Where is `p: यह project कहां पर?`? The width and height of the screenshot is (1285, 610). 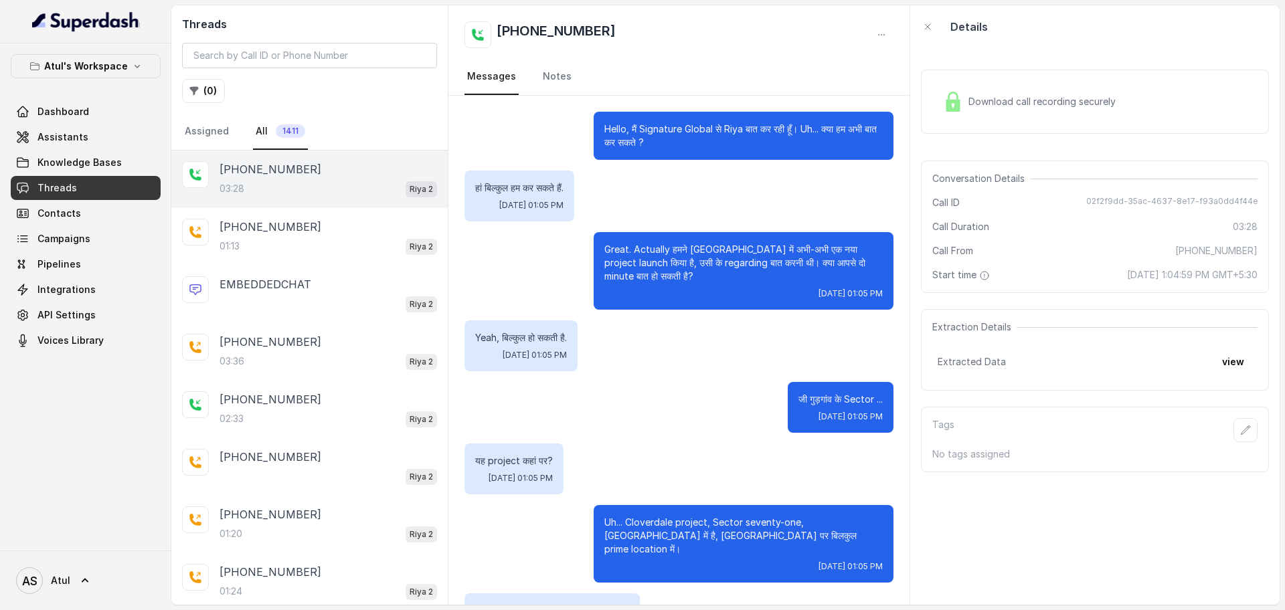 p: यह project कहां पर? is located at coordinates (514, 461).